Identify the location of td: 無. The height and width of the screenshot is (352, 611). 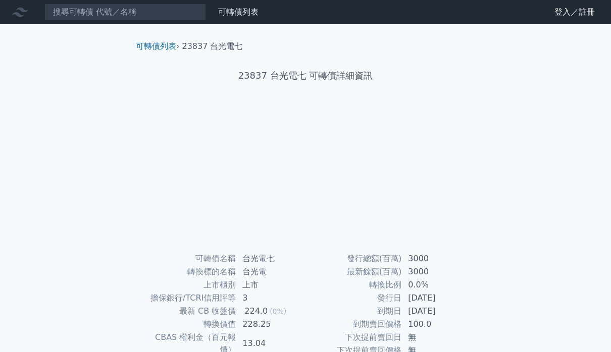
(436, 338).